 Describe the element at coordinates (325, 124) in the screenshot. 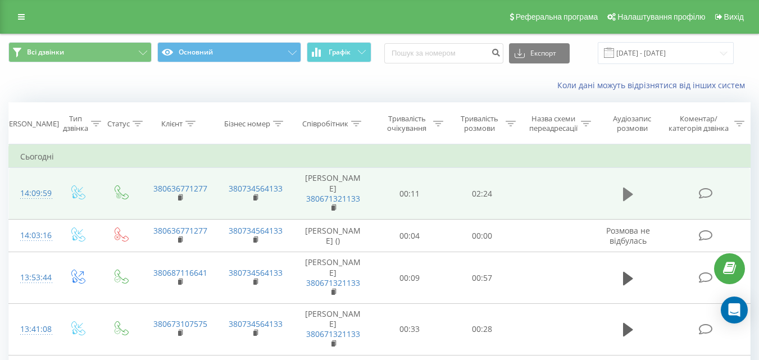

I see `div: Співробітник` at that location.